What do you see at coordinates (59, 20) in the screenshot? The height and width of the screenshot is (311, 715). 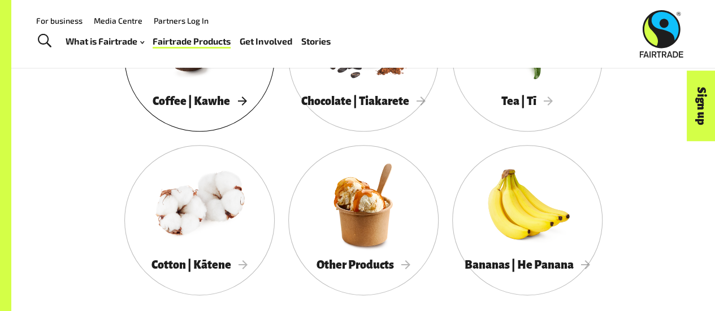 I see `a: For business` at bounding box center [59, 20].